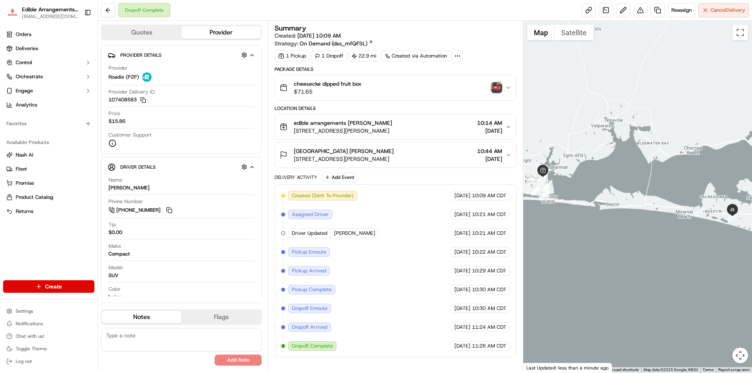  What do you see at coordinates (115, 180) in the screenshot?
I see `span: Name` at bounding box center [115, 180].